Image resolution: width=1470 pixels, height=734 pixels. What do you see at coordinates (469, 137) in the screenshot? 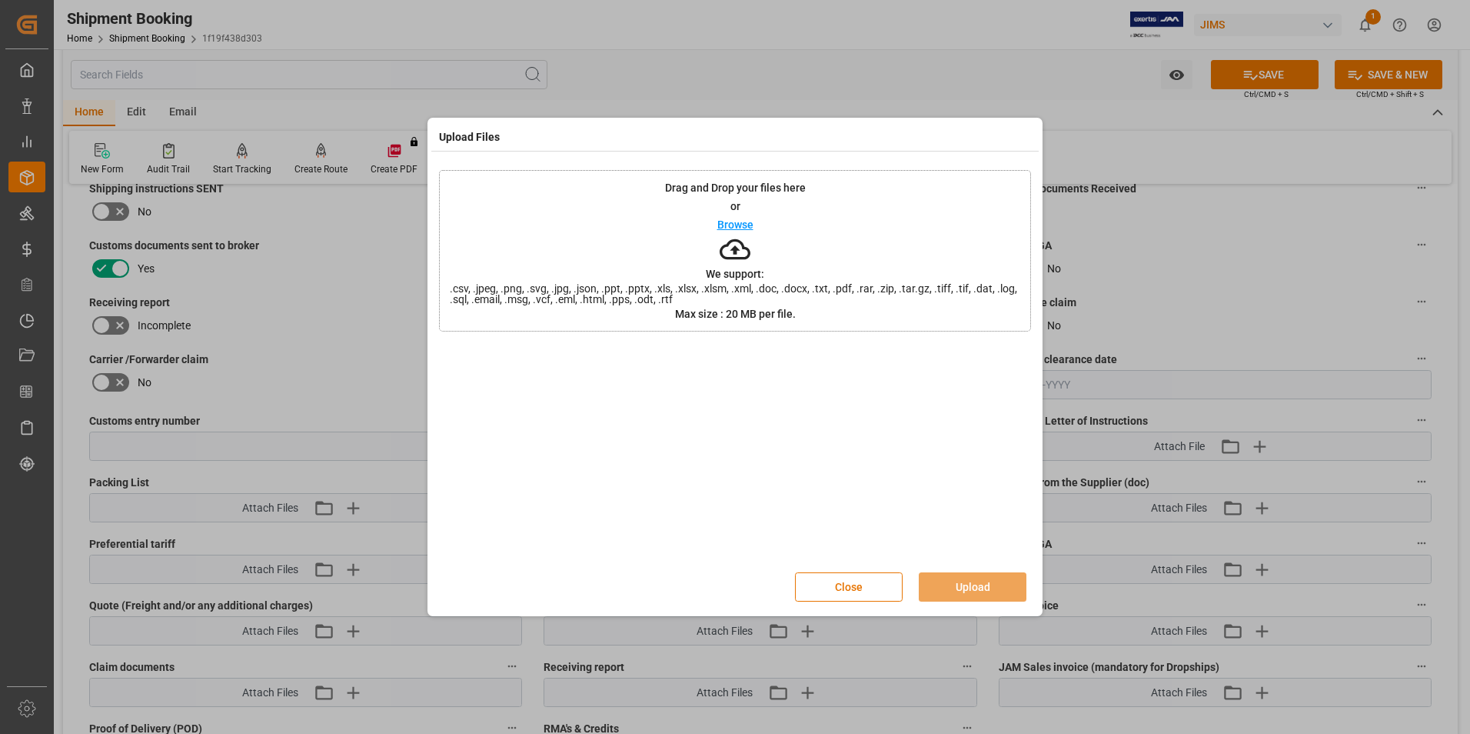
I see `h4: Upload Files` at bounding box center [469, 137].